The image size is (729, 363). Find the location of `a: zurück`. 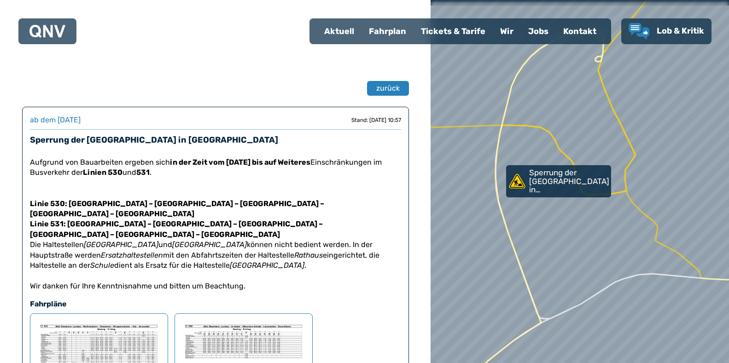

a: zurück is located at coordinates (388, 88).